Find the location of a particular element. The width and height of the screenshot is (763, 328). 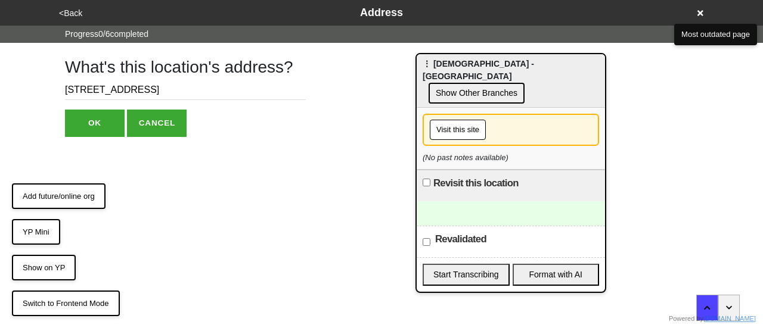

label: Revalidated is located at coordinates (461, 240).